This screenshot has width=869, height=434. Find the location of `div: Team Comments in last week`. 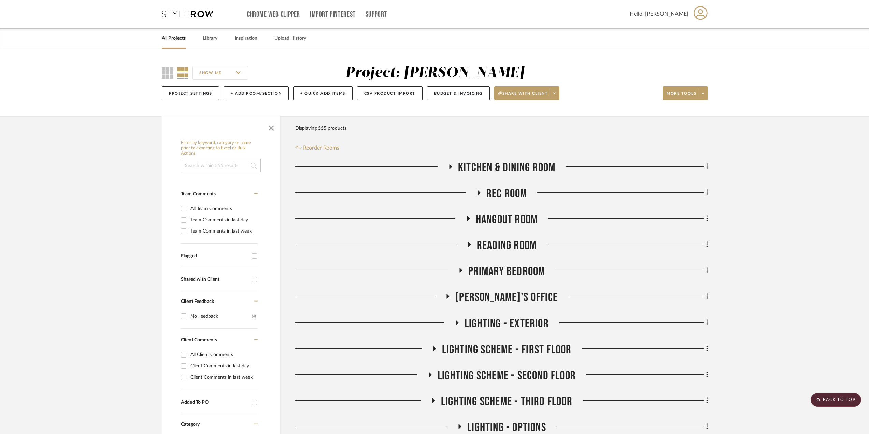

div: Team Comments in last week is located at coordinates (223, 231).